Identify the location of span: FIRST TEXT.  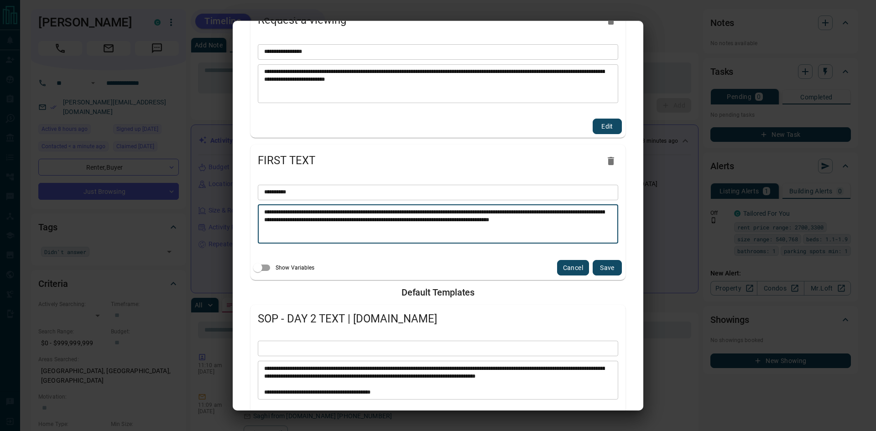
(429, 161).